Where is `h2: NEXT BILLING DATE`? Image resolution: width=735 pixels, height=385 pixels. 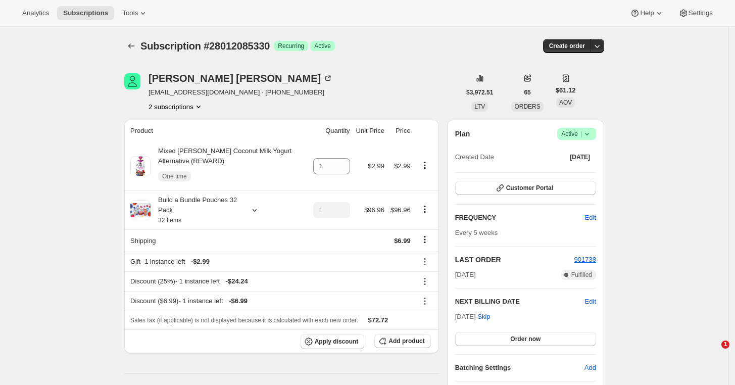
h2: NEXT BILLING DATE is located at coordinates (520, 302).